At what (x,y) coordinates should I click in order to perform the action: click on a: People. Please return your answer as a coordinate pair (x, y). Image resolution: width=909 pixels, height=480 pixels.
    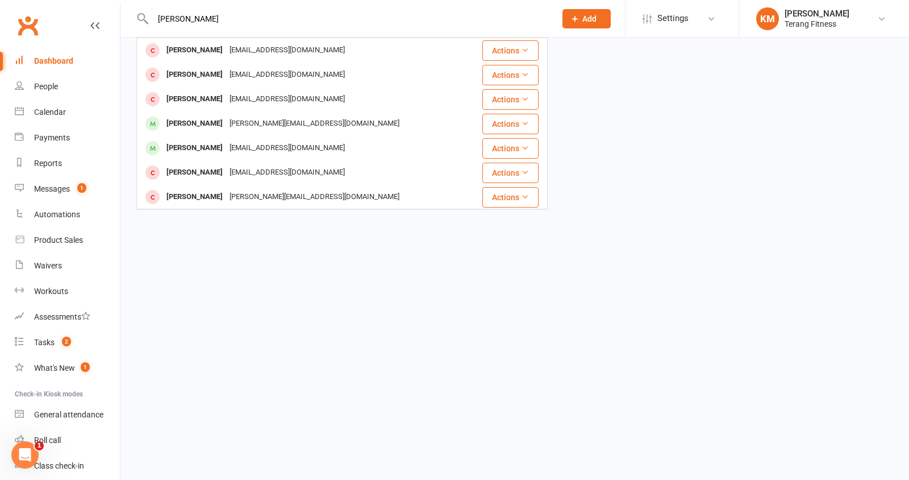
    Looking at the image, I should click on (67, 86).